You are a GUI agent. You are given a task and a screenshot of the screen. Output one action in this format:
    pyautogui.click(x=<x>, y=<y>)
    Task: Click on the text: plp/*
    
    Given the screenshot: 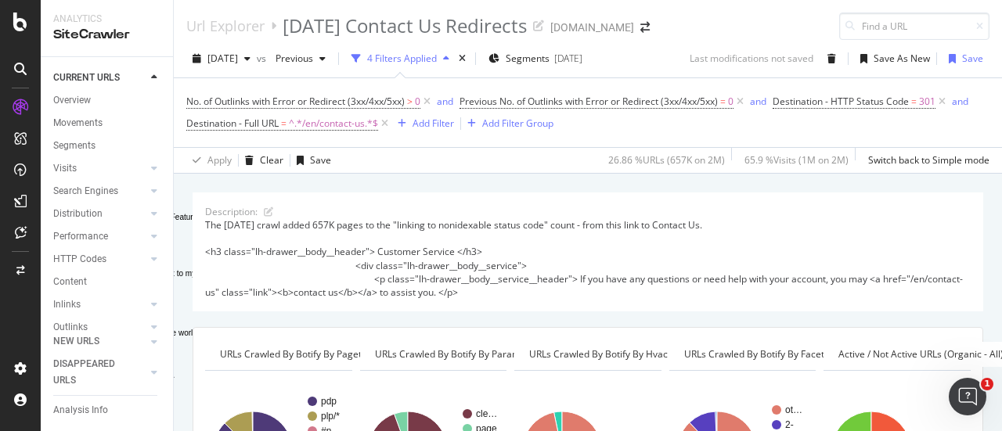 What is the action you would take?
    pyautogui.click(x=330, y=417)
    